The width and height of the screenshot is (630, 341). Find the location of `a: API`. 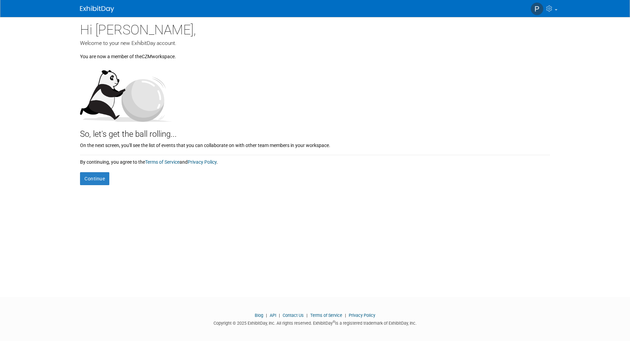

a: API is located at coordinates (273, 315).